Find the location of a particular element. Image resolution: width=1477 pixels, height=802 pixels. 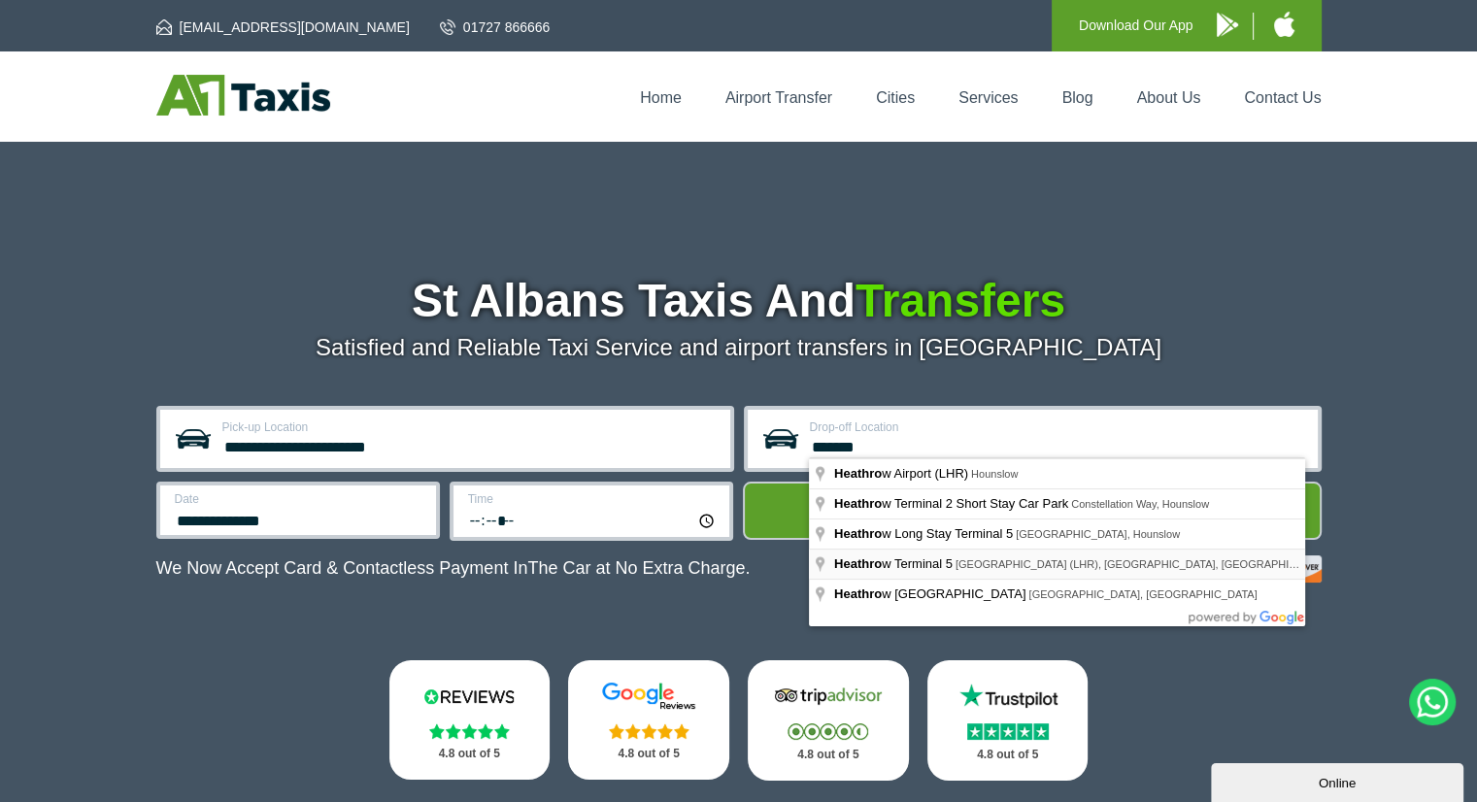

img: Reviews.io is located at coordinates (469, 696).